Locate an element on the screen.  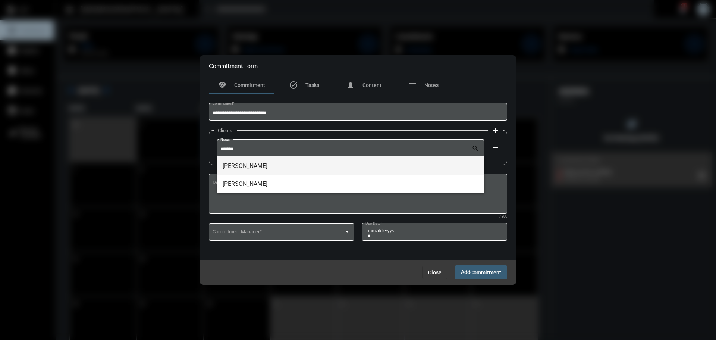
button: AddCommitment is located at coordinates (481, 272).